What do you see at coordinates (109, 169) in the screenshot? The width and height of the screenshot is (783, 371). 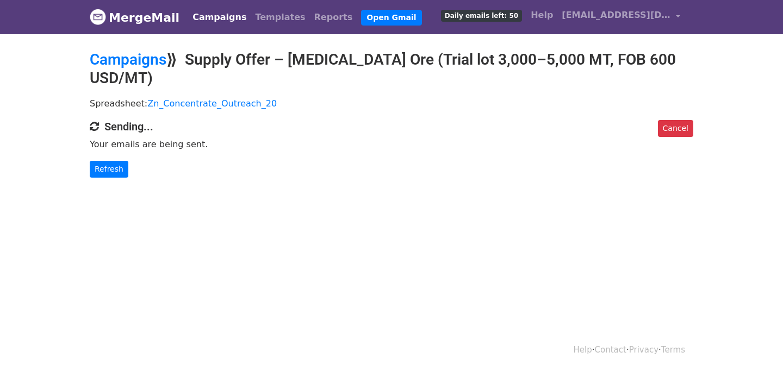 I see `a: Refresh` at bounding box center [109, 169].